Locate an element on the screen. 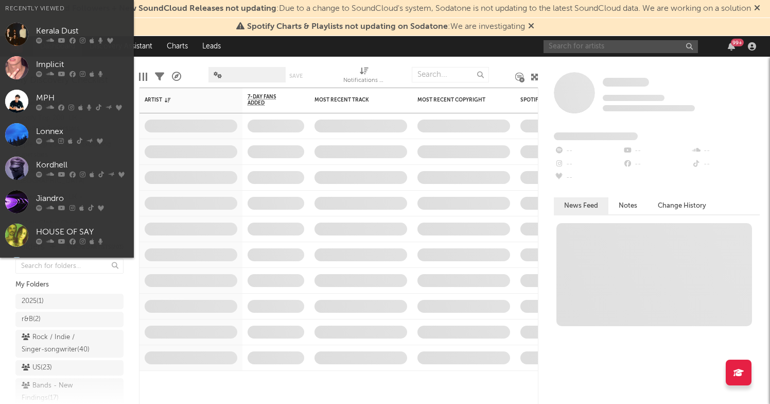 This screenshot has width=770, height=404. span: Some Artist is located at coordinates (626, 82).